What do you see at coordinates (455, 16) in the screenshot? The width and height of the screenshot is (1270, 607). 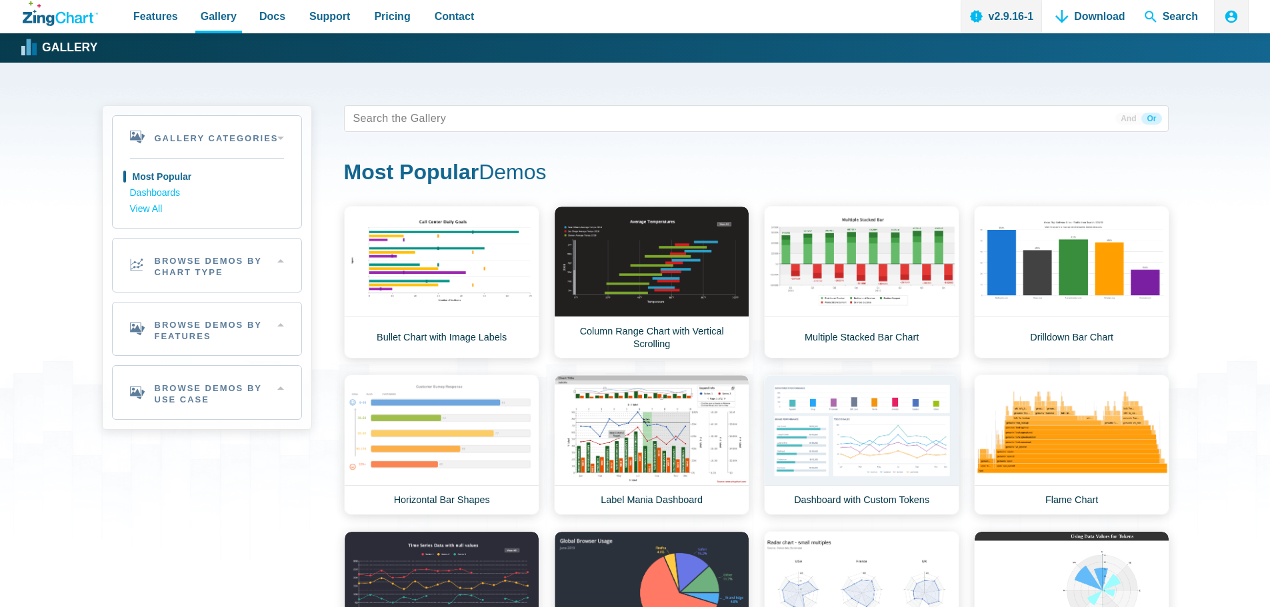 I see `span: Contact` at bounding box center [455, 16].